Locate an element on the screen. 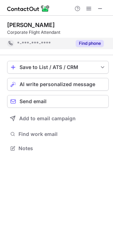 This screenshot has width=113, height=227. span: Find work email is located at coordinates (62, 134).